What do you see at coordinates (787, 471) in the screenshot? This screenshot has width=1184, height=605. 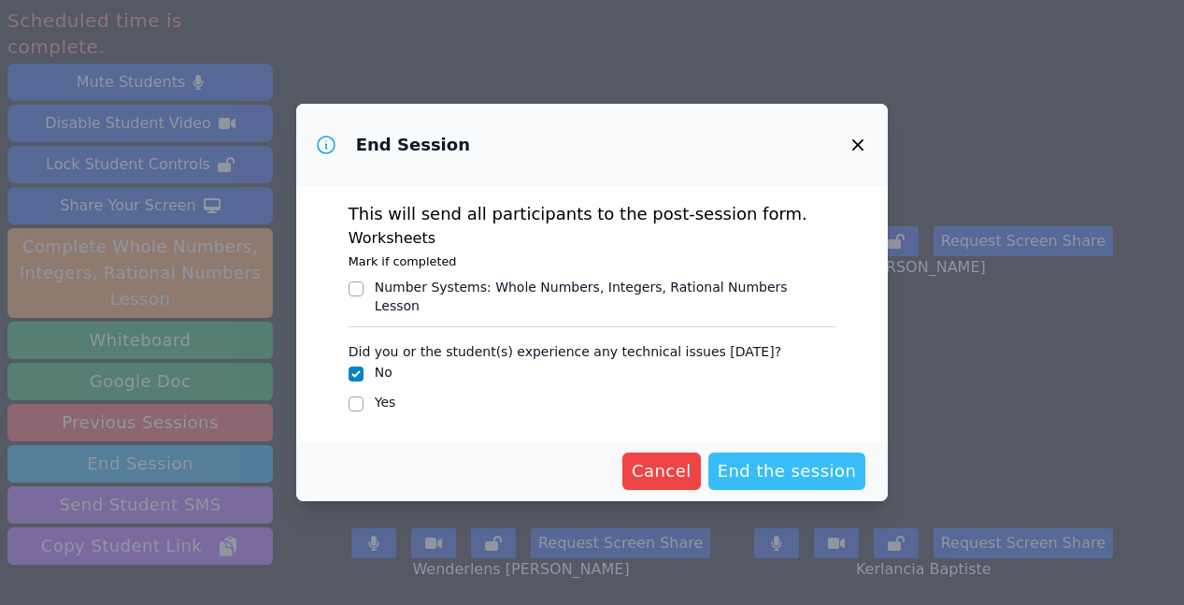 I see `button: End the session` at bounding box center [787, 471].